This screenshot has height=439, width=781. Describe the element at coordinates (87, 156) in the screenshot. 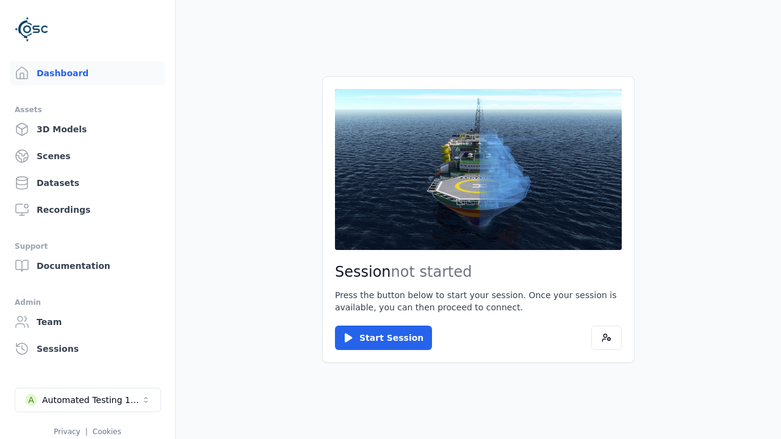

I see `a: Scenes` at that location.